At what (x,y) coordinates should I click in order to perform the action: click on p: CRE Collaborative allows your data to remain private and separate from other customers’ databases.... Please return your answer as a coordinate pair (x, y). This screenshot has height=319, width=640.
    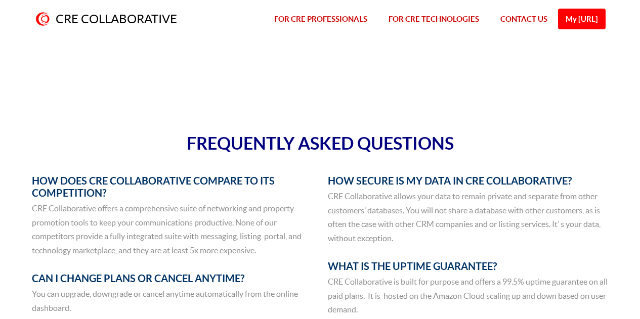
    Looking at the image, I should click on (468, 217).